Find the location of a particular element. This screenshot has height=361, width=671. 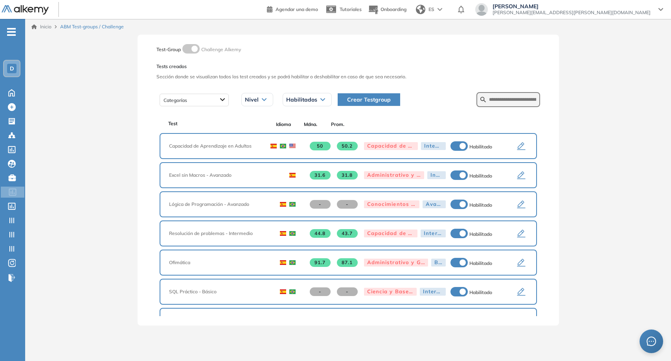

span: 44.8 is located at coordinates (320, 233).